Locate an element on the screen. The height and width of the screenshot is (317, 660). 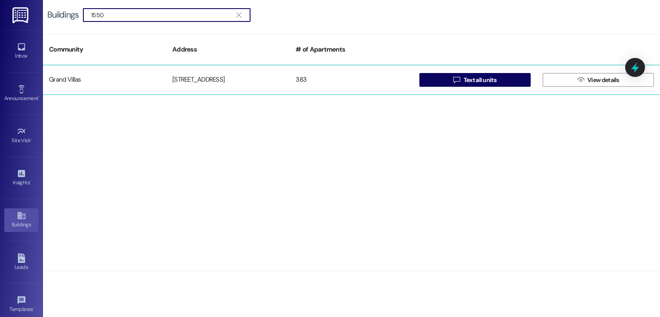
a: Site Visit • is located at coordinates (21, 136).